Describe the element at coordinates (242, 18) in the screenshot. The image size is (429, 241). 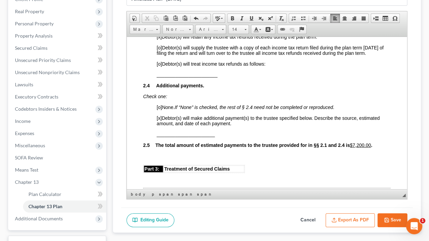
I see `a: Italic` at that location.